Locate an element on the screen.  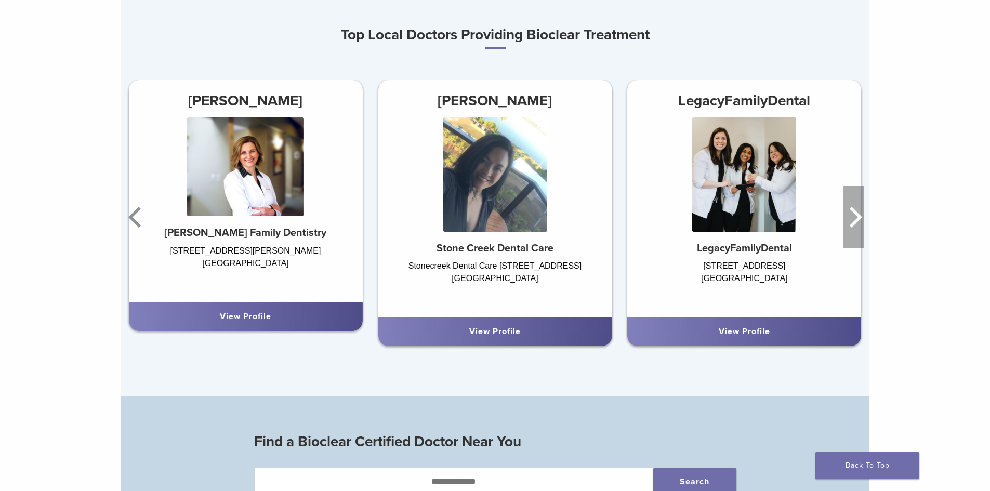
button: Next is located at coordinates (854, 217).